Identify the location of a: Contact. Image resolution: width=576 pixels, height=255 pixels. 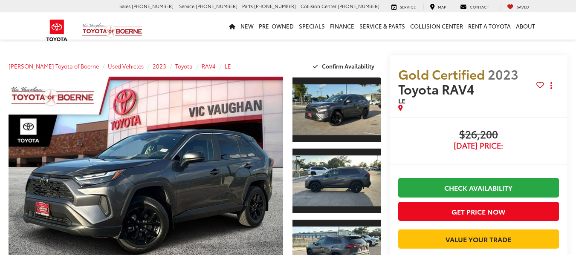
(475, 7).